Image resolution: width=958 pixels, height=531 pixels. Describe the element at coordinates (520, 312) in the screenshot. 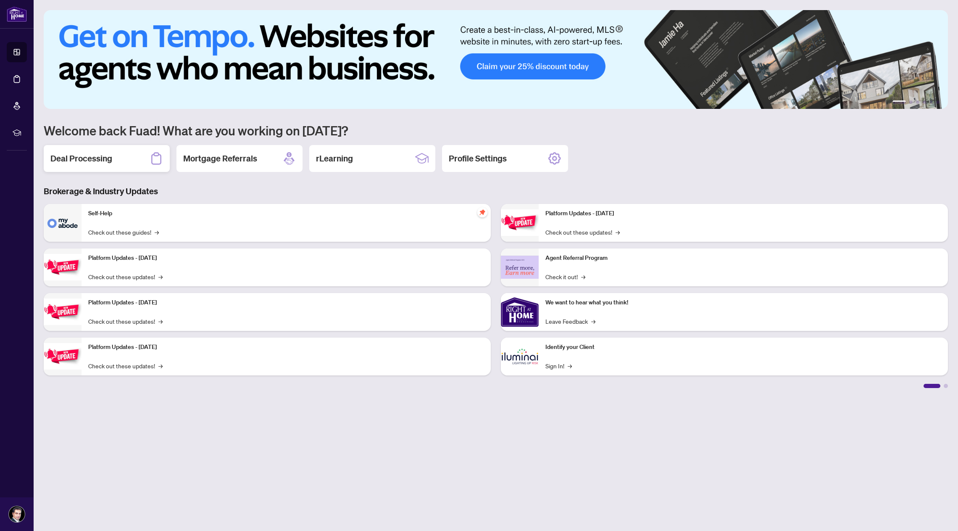

I see `img: We want to hear what you think!` at that location.